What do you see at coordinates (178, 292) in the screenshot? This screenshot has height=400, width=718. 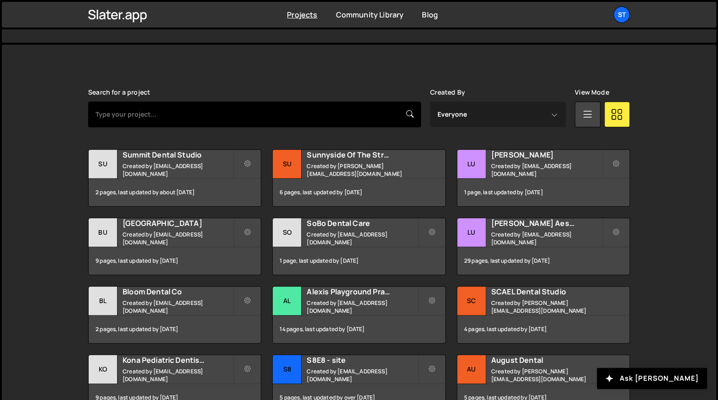 I see `h2: Bloom Dental Co` at bounding box center [178, 292].